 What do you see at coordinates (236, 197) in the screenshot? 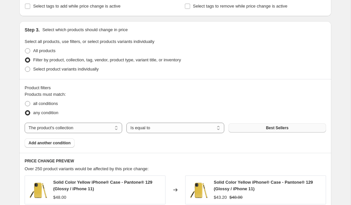
I see `strike: $48.00` at bounding box center [236, 197].